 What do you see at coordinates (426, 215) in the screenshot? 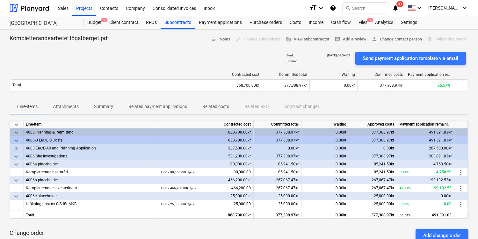
I see `div: 491,391.03` at bounding box center [426, 215].